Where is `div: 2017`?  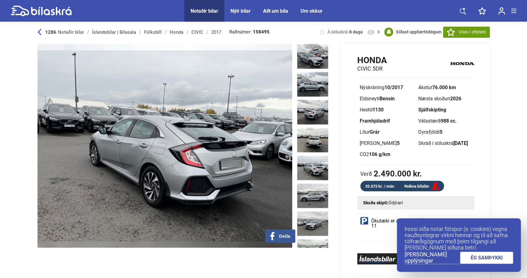
div: 2017 is located at coordinates (216, 32).